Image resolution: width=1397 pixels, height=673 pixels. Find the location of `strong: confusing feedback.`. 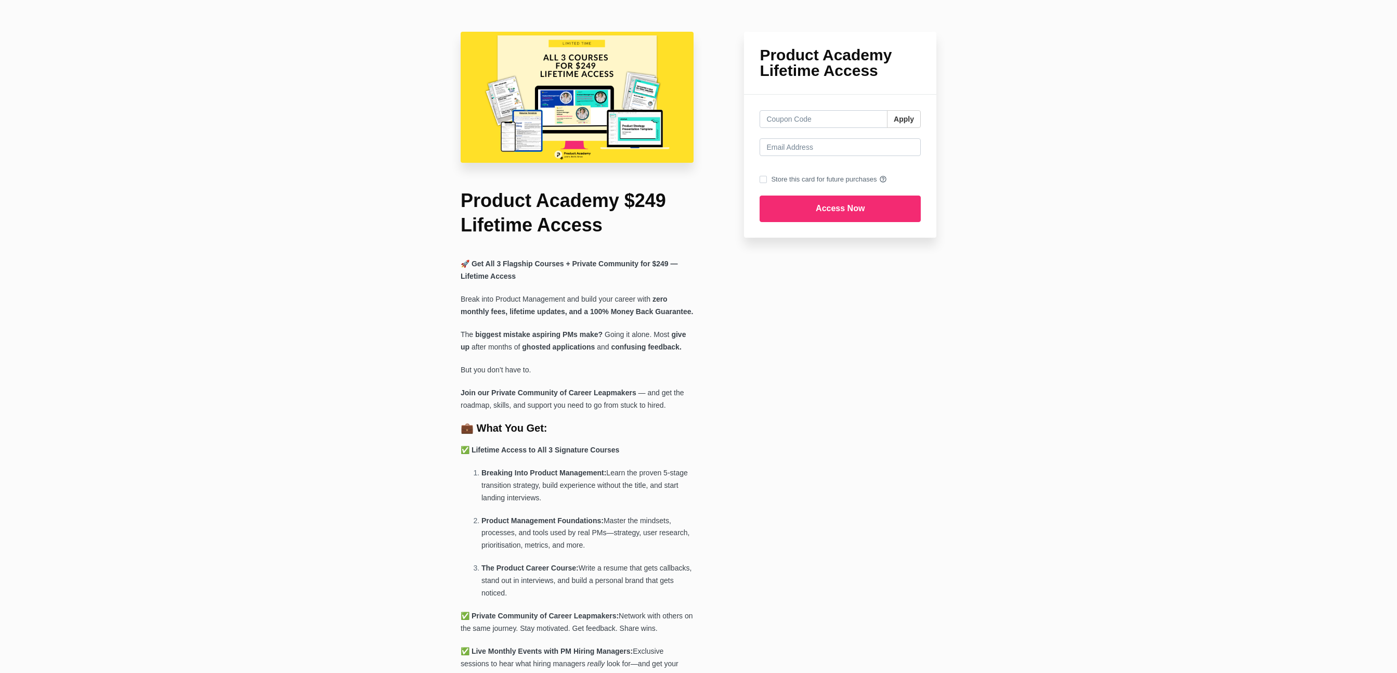

strong: confusing feedback. is located at coordinates (646, 347).